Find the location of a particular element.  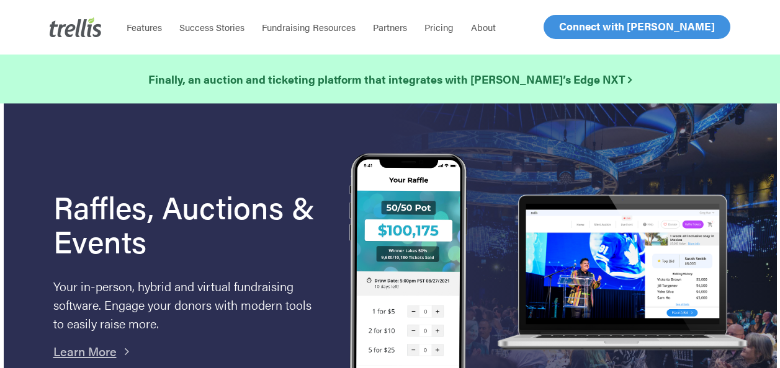

span: Success Stories is located at coordinates (211, 27).